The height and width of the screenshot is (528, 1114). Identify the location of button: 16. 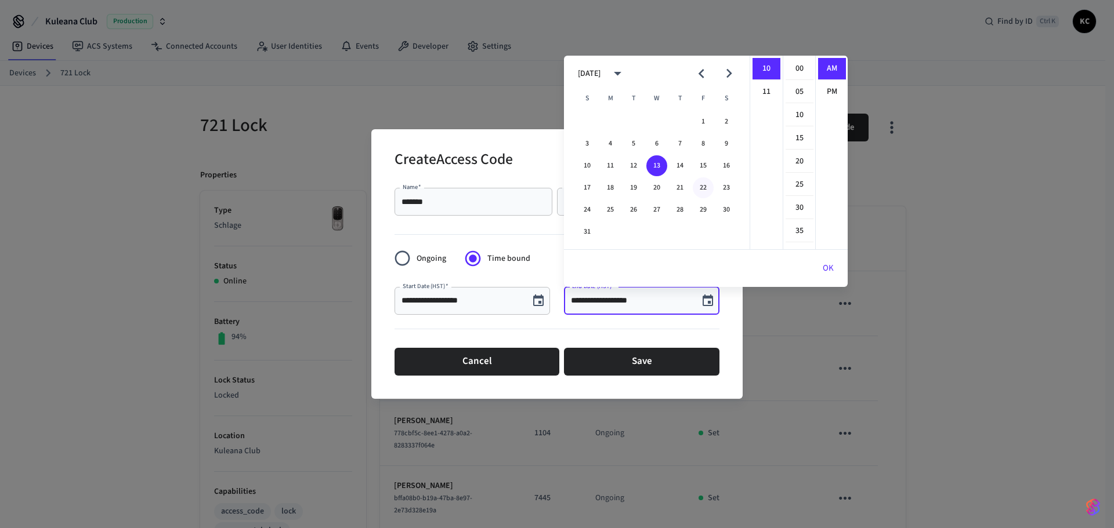
(726, 166).